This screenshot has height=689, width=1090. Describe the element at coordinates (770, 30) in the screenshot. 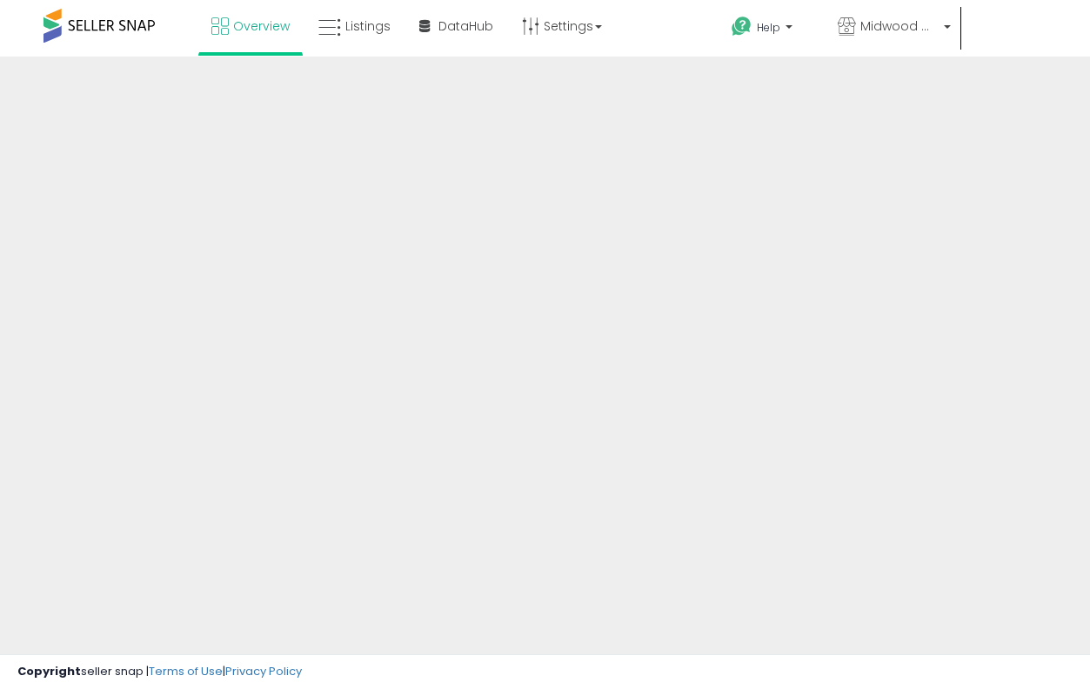

I see `a: Help` at that location.